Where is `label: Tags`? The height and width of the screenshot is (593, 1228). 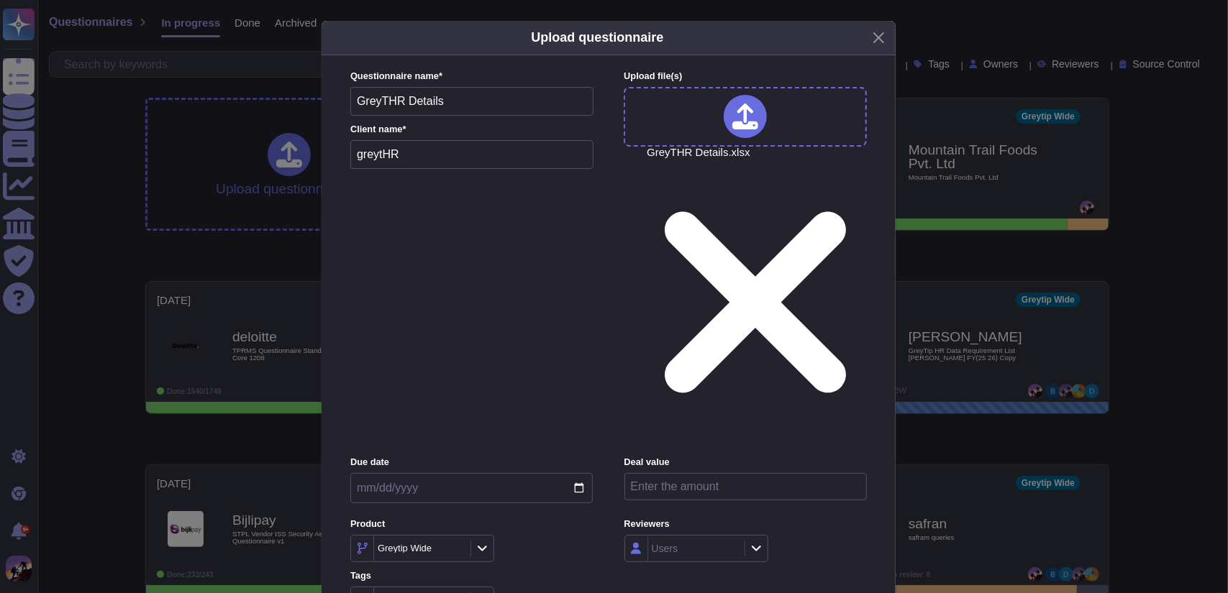
label: Tags is located at coordinates (471, 576).